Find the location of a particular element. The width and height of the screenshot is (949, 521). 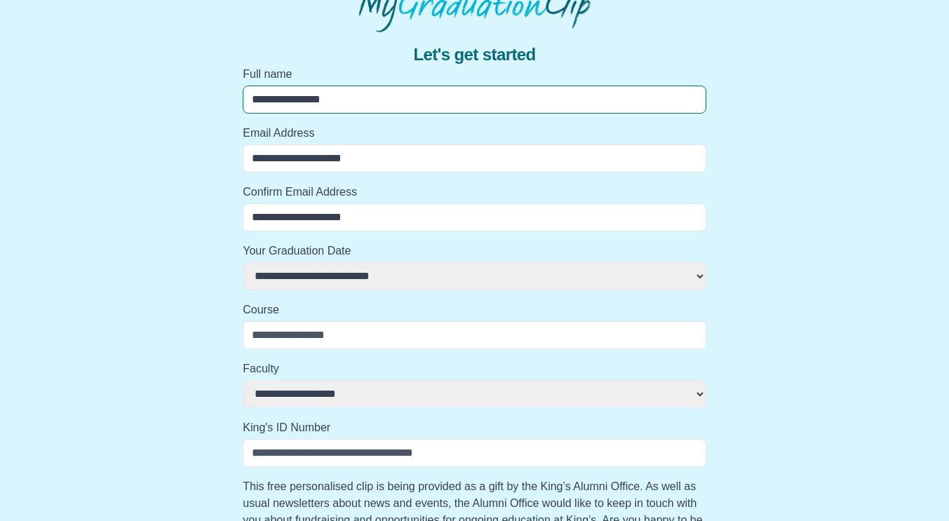

label: Confirm Email Address is located at coordinates (474, 192).